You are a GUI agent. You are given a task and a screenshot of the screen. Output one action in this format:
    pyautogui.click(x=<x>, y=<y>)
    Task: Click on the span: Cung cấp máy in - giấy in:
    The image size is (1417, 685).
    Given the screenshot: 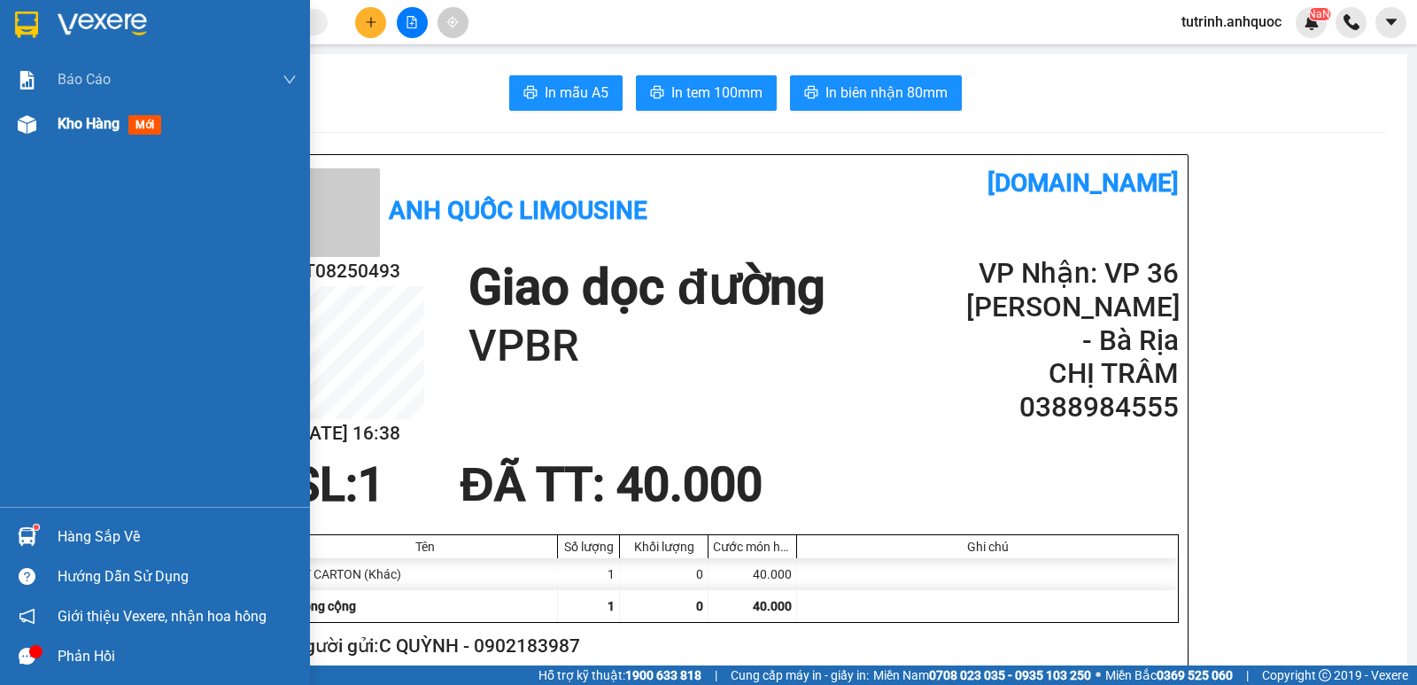 What is the action you would take?
    pyautogui.click(x=800, y=675)
    